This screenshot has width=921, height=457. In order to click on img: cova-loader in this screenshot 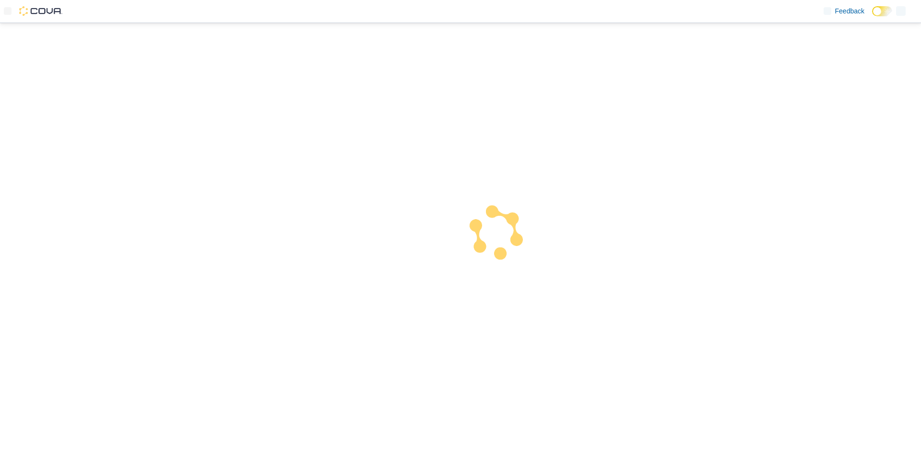, I will do `click(496, 233)`.